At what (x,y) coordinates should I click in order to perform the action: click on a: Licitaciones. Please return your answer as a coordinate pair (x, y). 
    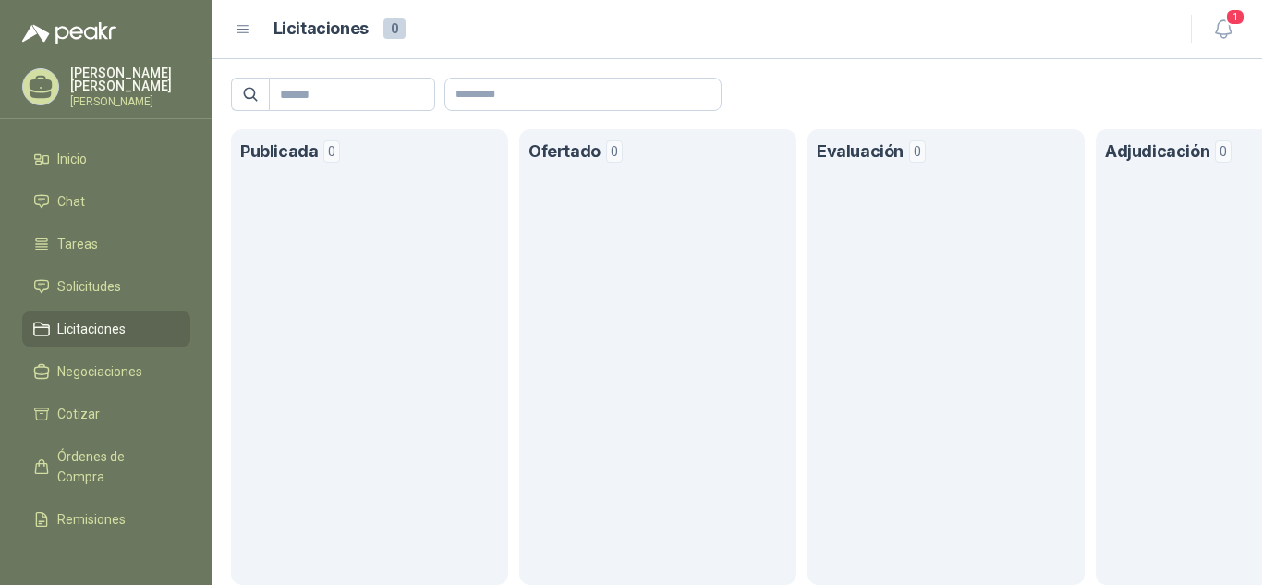
    Looking at the image, I should click on (106, 329).